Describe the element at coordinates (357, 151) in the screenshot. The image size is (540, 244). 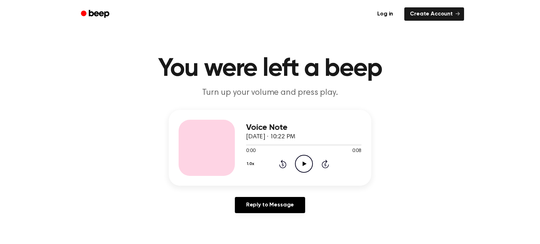
I see `span: 0:08` at that location.